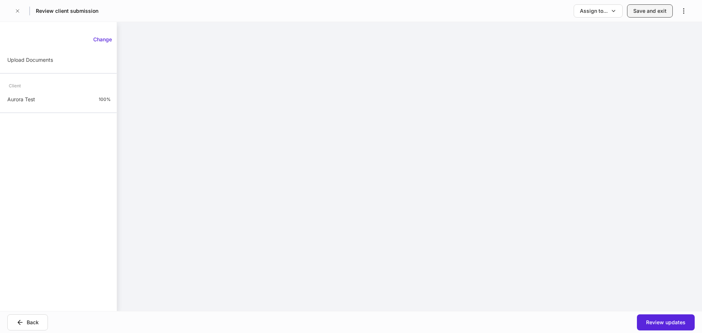  I want to click on p: Upload Documents, so click(30, 60).